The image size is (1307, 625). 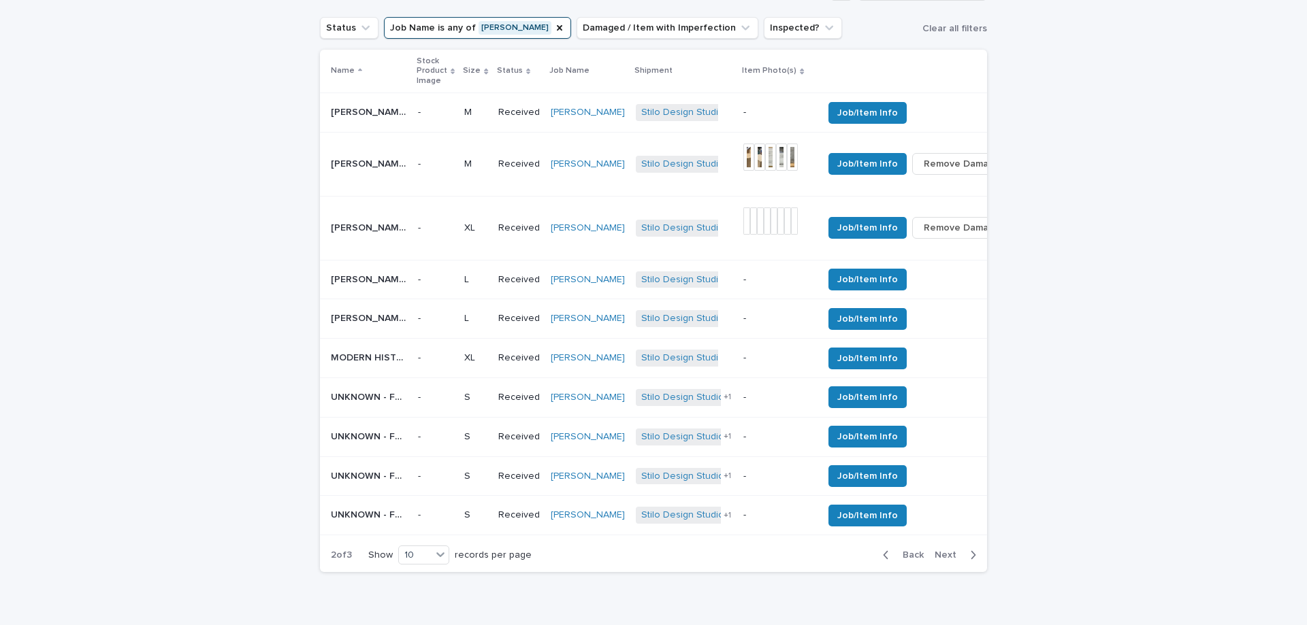 What do you see at coordinates (472, 71) in the screenshot?
I see `p: Size` at bounding box center [472, 71].